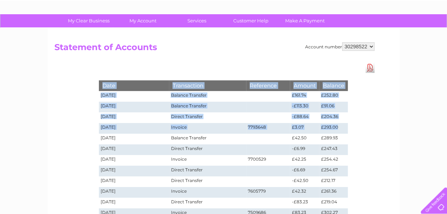 This screenshot has width=447, height=214. What do you see at coordinates (328, 33) in the screenshot?
I see `a: Water` at bounding box center [328, 33].